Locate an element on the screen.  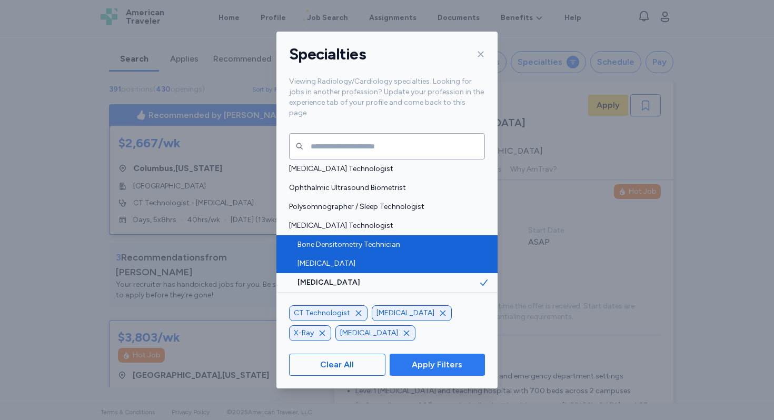
button: Clear All is located at coordinates (337, 365).